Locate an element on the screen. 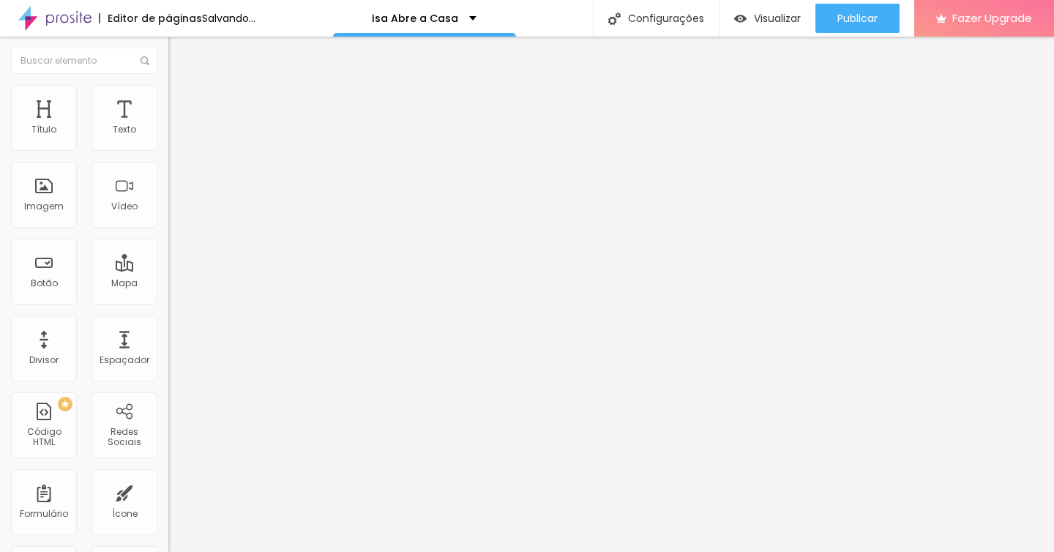  div: Formulário is located at coordinates (44, 514).